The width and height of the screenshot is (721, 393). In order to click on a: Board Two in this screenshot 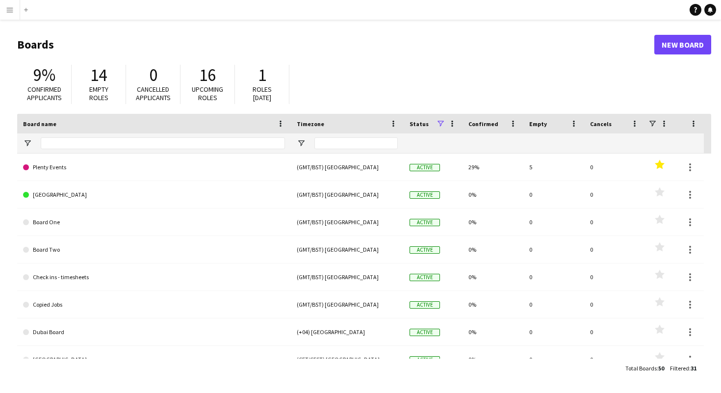, I will do `click(154, 250)`.